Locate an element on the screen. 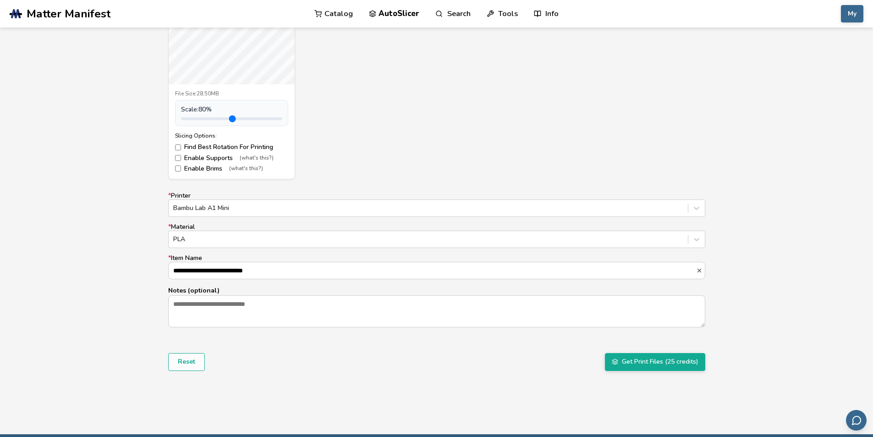 The image size is (873, 437). label: Material is located at coordinates (437, 236).